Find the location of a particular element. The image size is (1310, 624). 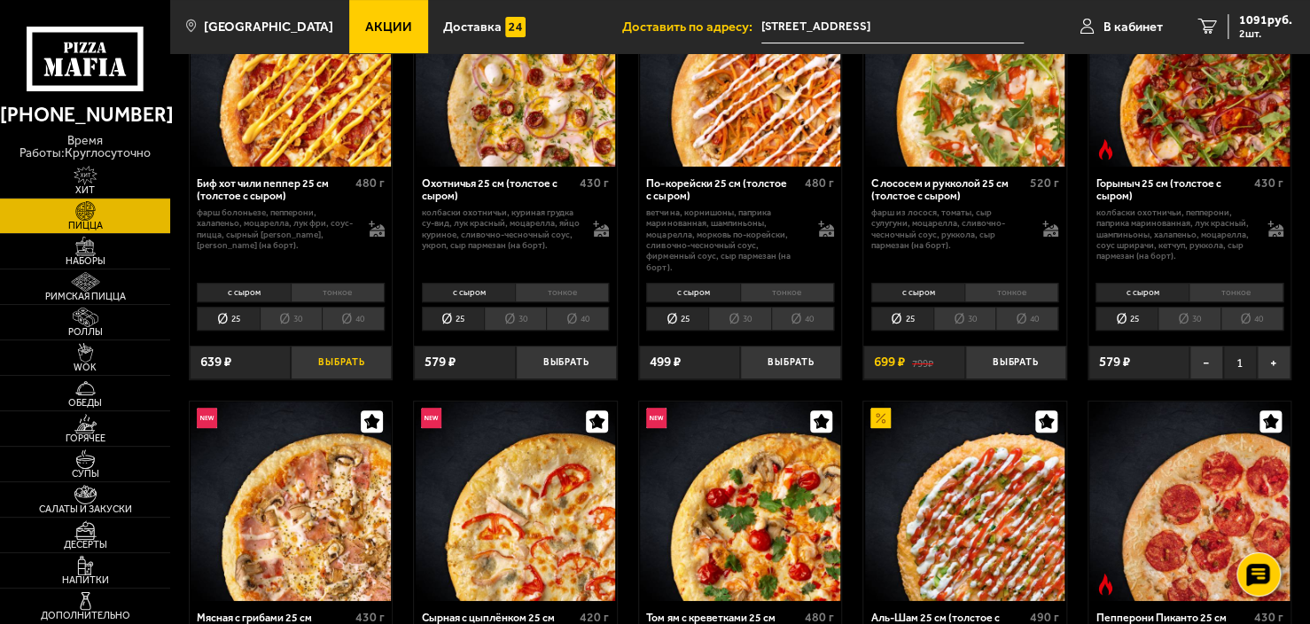

span: 639 ₽ is located at coordinates (215, 362).